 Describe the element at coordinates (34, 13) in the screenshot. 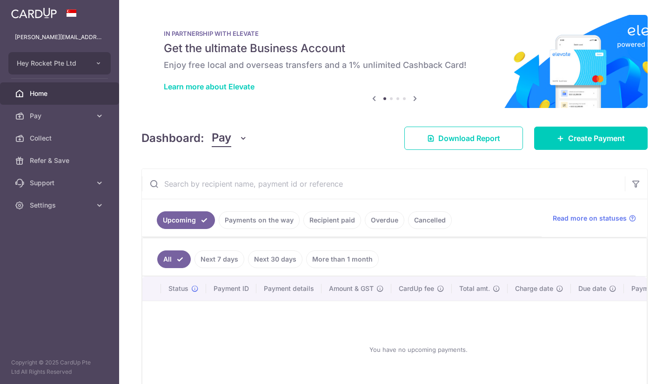

I see `img: CardUp` at that location.